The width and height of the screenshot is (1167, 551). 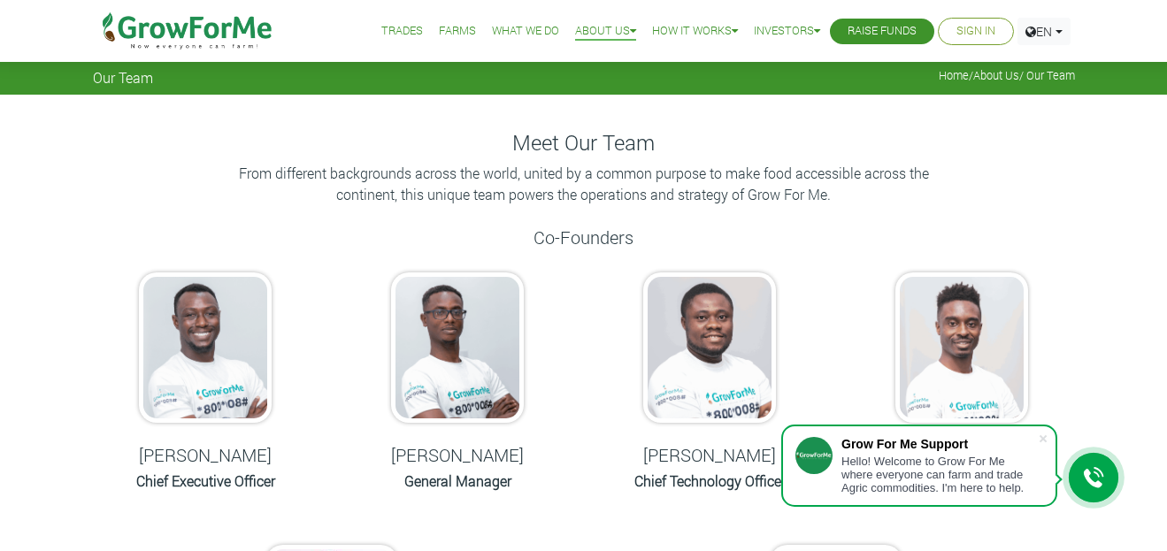 I want to click on a: What We Do, so click(x=525, y=31).